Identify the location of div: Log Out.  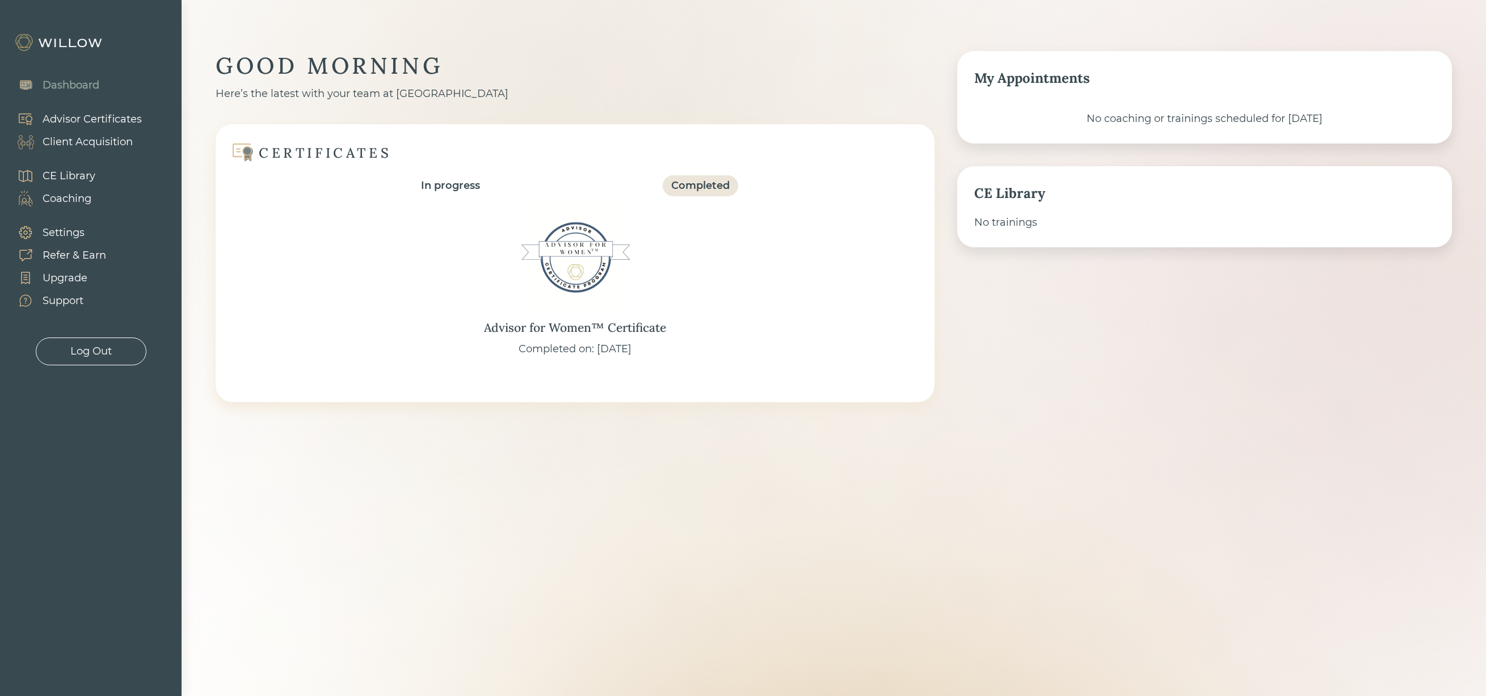
(91, 351).